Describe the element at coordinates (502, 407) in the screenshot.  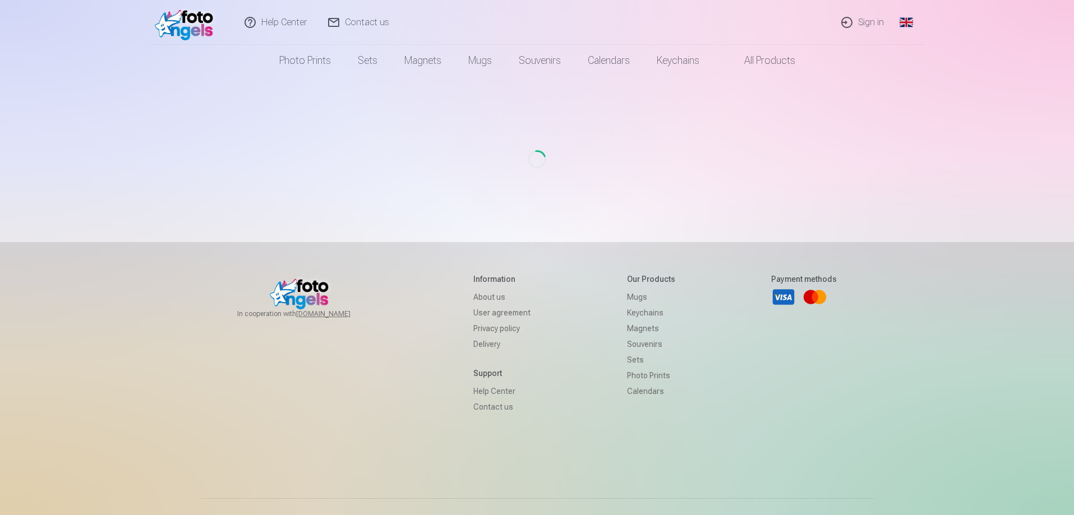
I see `a: Contact us` at that location.